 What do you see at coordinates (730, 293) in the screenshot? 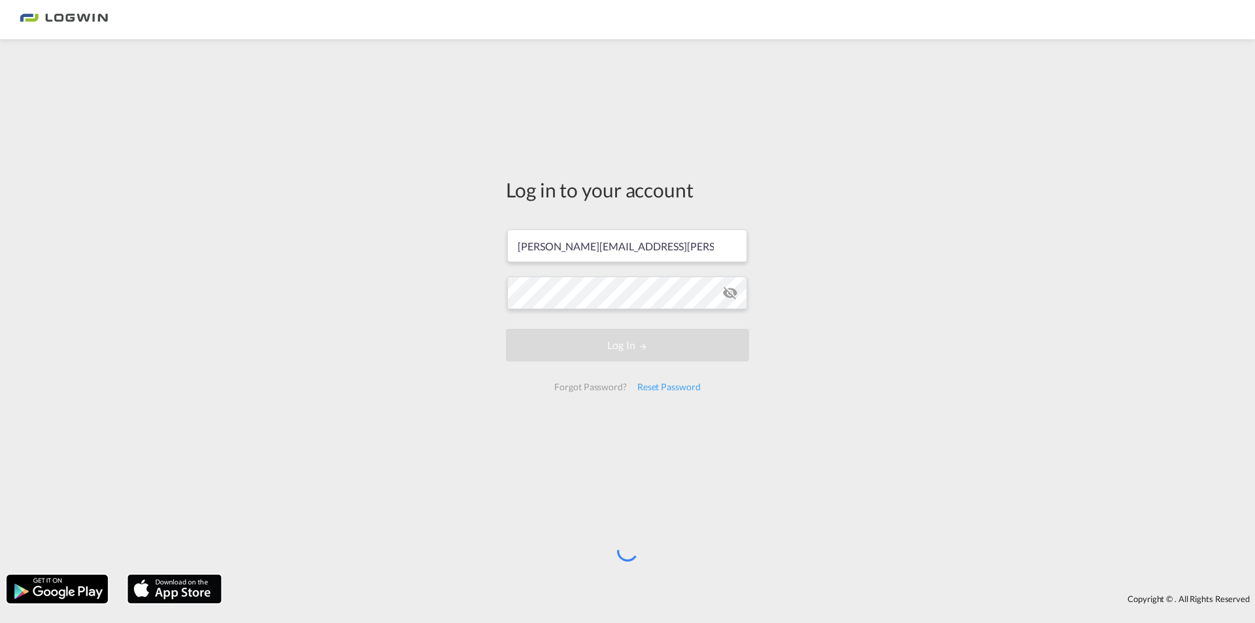
I see `md-icon: icon-eye-off` at bounding box center [730, 293].